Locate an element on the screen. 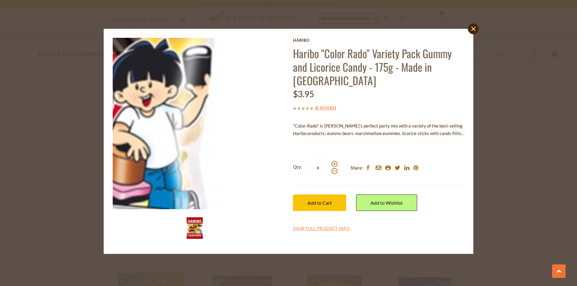 The width and height of the screenshot is (577, 286). input: Qty: is located at coordinates (318, 168).